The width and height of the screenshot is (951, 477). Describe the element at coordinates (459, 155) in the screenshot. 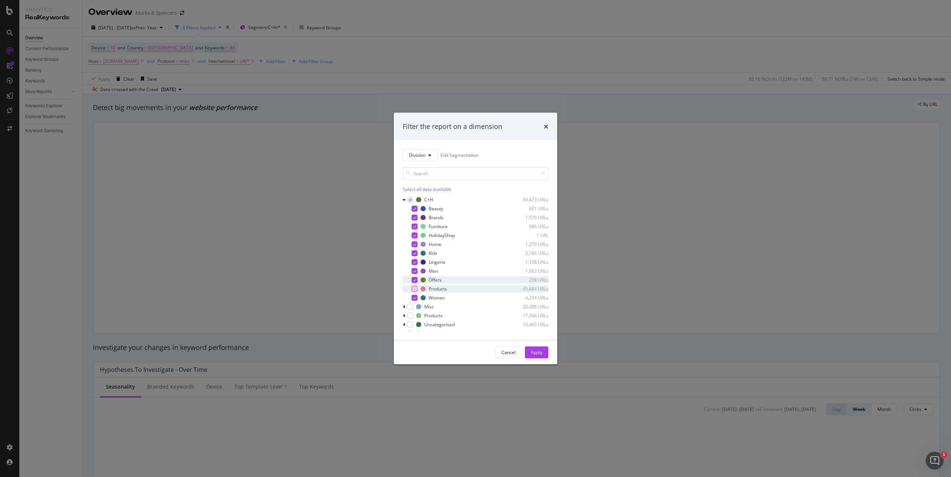

I see `a: Edit Segmentation` at that location.